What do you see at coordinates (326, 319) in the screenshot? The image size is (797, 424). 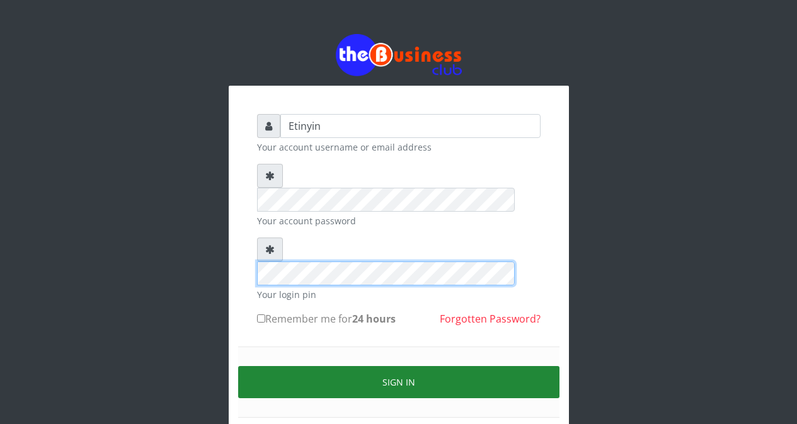 I see `label: Remember me for` at bounding box center [326, 319].